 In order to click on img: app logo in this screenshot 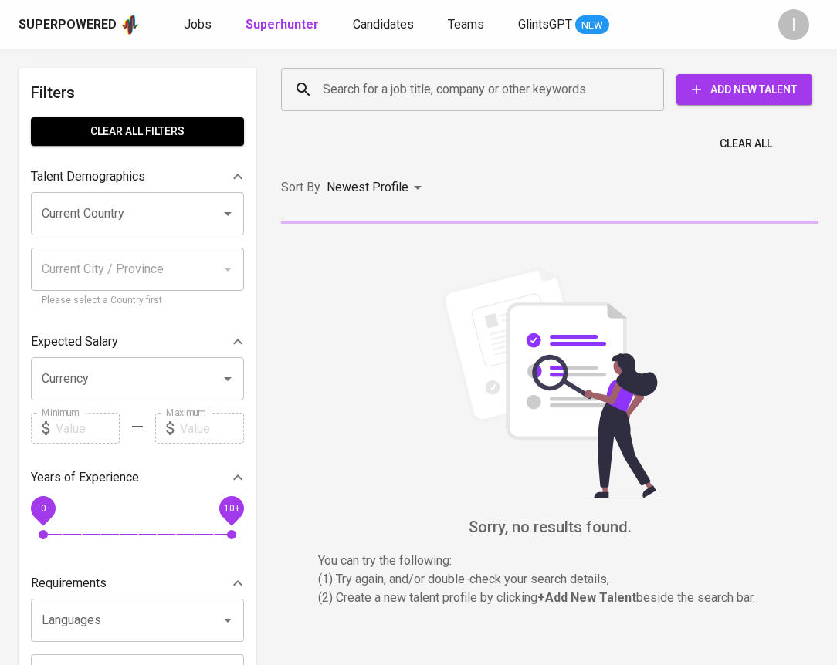, I will do `click(130, 25)`.